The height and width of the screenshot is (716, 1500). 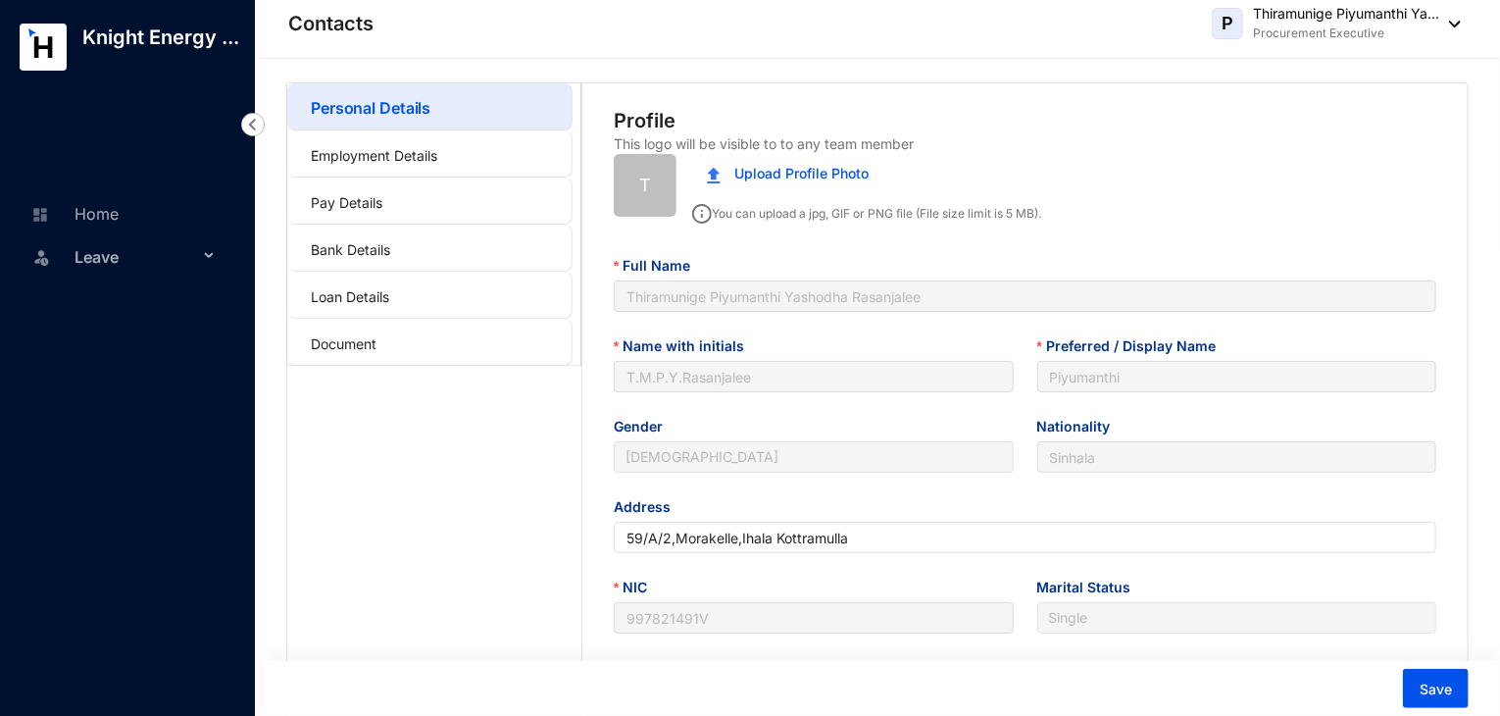 What do you see at coordinates (253, 124) in the screenshot?
I see `img: nav-icon-left.19a07721e4dec06a274f6d07517f07b7.svg` at bounding box center [253, 124].